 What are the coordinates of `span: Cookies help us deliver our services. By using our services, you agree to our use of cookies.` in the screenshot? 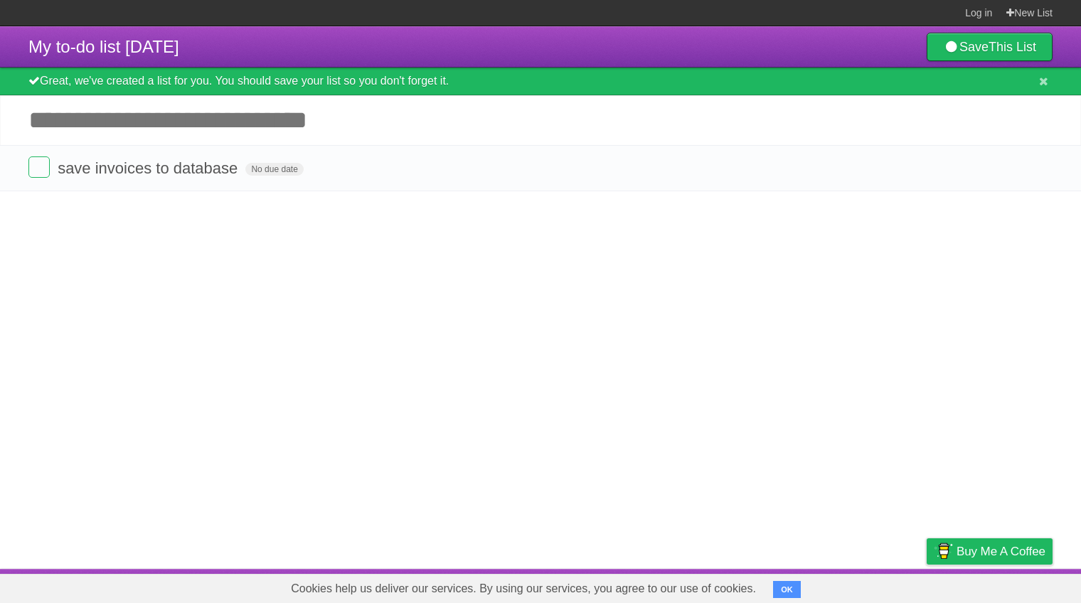 It's located at (523, 589).